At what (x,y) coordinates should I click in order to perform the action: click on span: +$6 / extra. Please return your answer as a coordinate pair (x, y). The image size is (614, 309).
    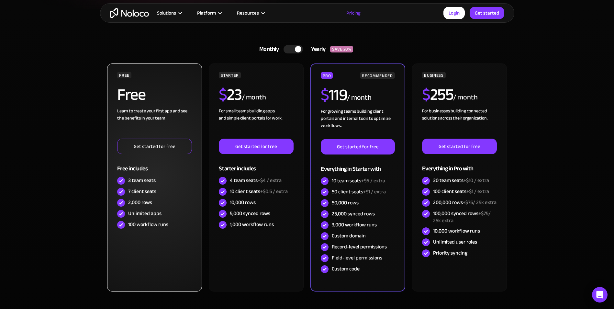
    Looking at the image, I should click on (373, 181).